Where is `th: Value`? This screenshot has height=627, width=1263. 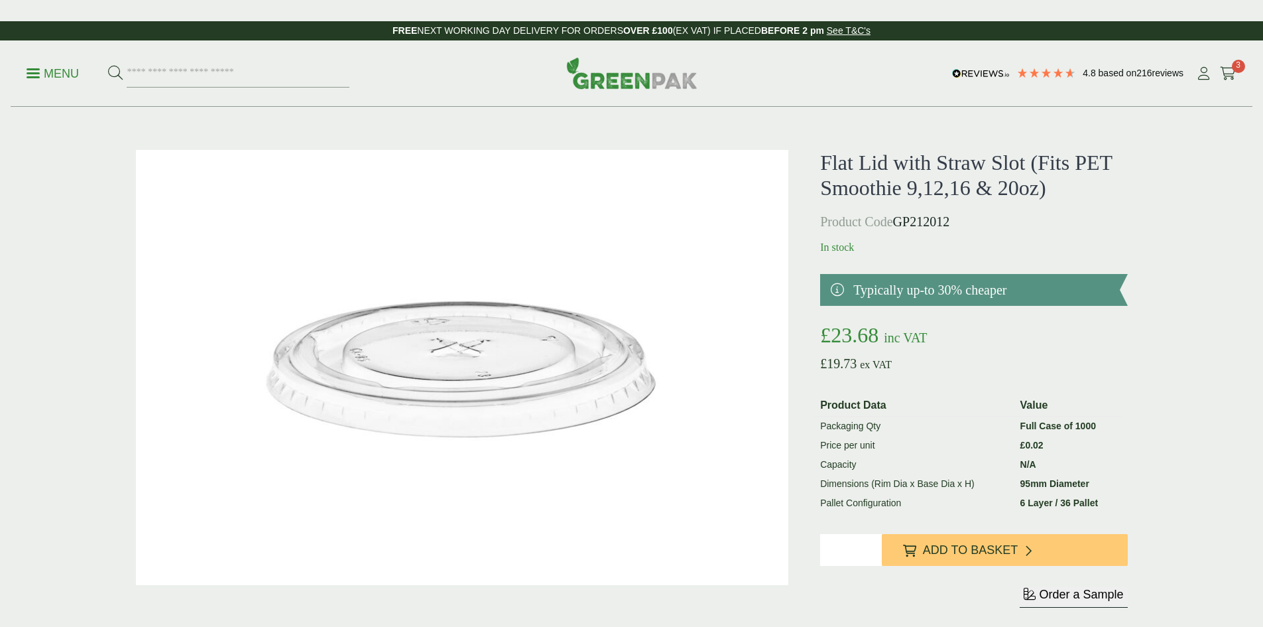
th: Value is located at coordinates (1069, 405).